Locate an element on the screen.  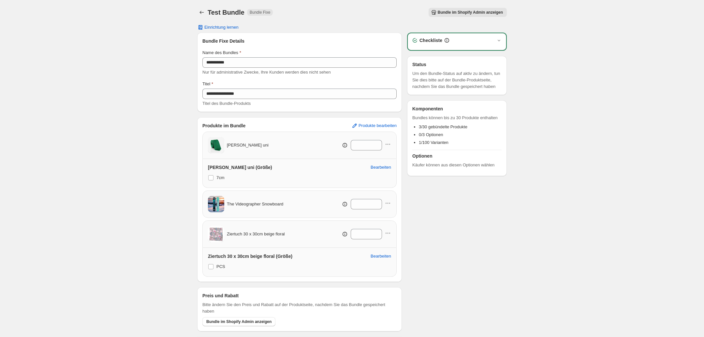
span: 0/3 Optionen is located at coordinates (431, 135).